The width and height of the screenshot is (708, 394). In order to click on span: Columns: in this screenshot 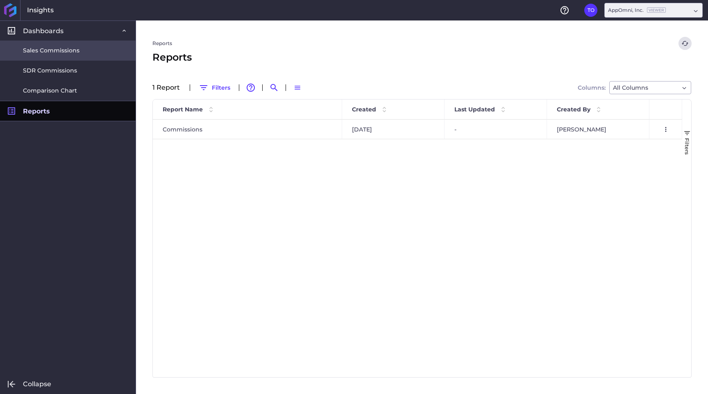, I will do `click(591, 88)`.